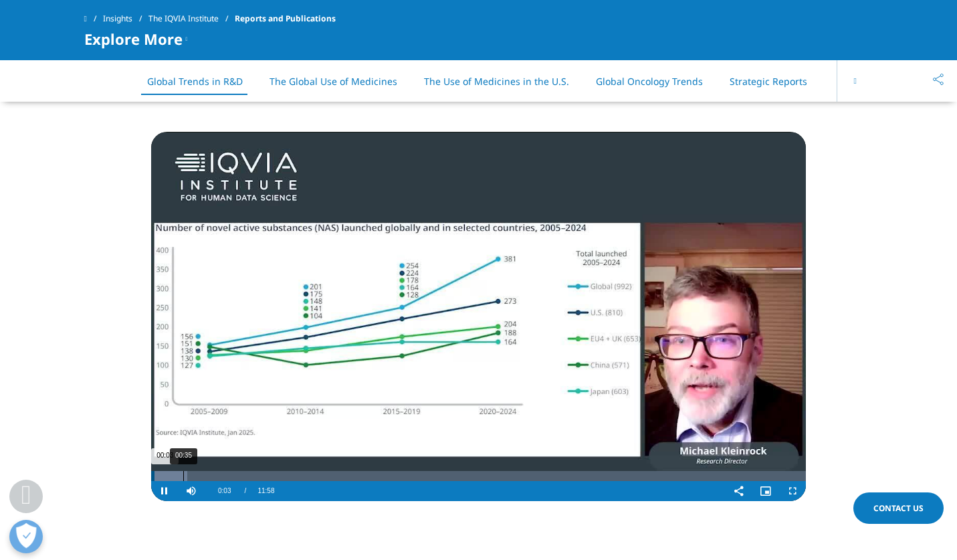 This screenshot has height=560, width=957. What do you see at coordinates (133, 39) in the screenshot?
I see `span: Explore More` at bounding box center [133, 39].